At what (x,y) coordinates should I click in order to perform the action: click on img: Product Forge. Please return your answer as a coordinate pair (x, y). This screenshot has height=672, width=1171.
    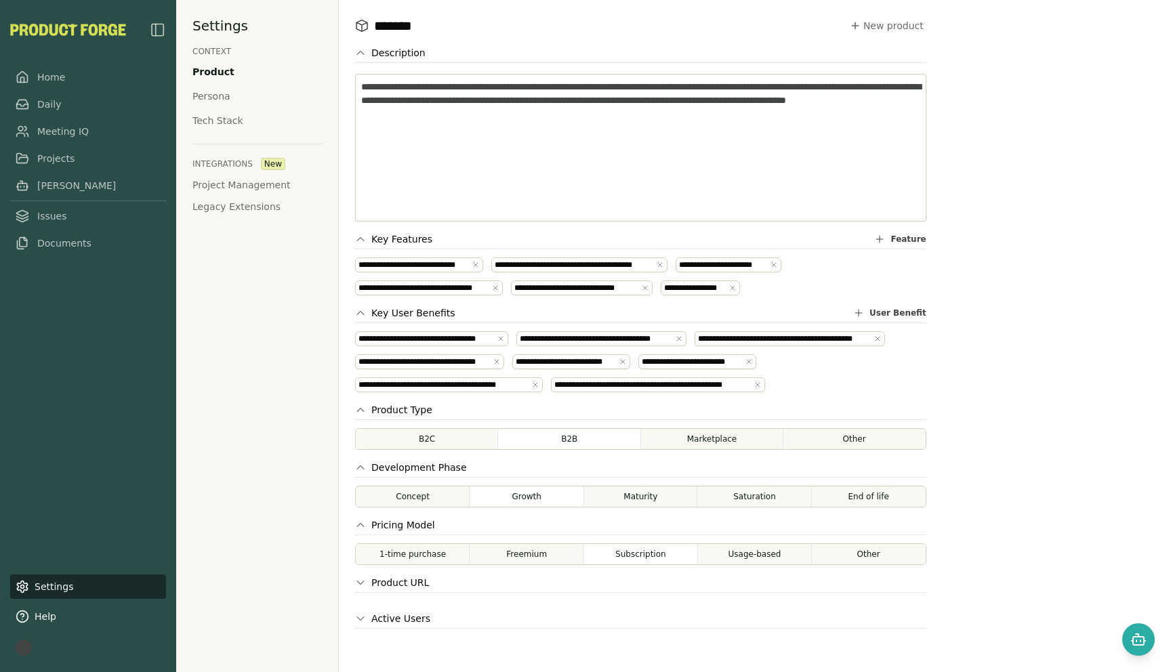
    Looking at the image, I should click on (68, 30).